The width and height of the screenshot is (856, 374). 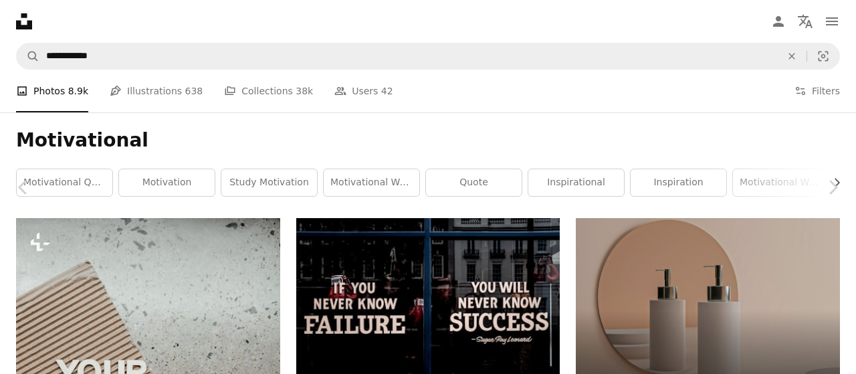 What do you see at coordinates (805, 21) in the screenshot?
I see `button: Language` at bounding box center [805, 21].